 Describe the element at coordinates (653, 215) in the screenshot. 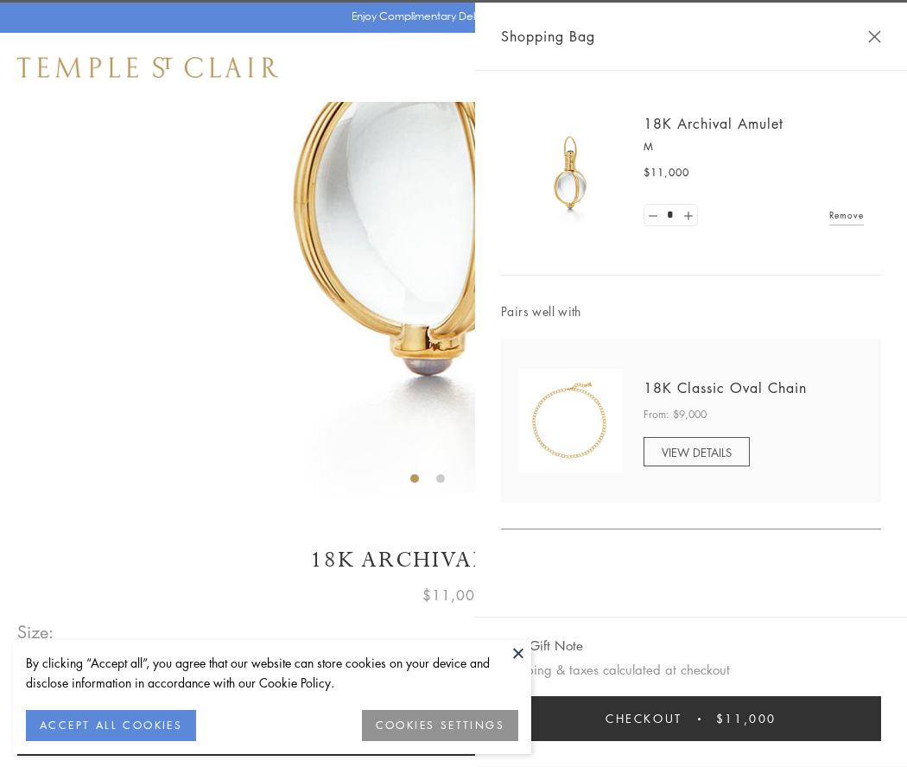

I see `a: Set quantity to 0` at that location.